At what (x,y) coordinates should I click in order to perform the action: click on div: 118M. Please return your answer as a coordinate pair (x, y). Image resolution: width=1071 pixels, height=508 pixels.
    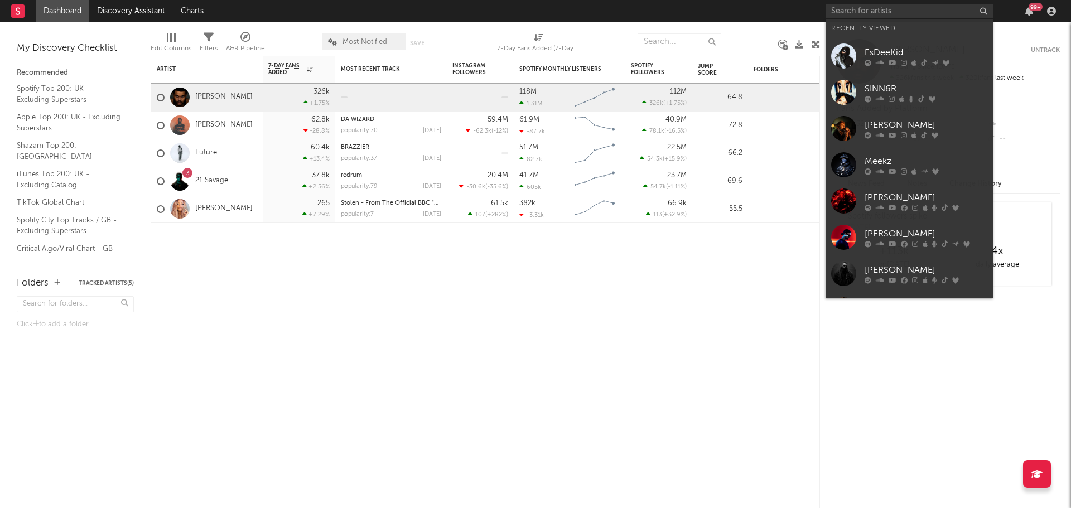
    Looking at the image, I should click on (528, 91).